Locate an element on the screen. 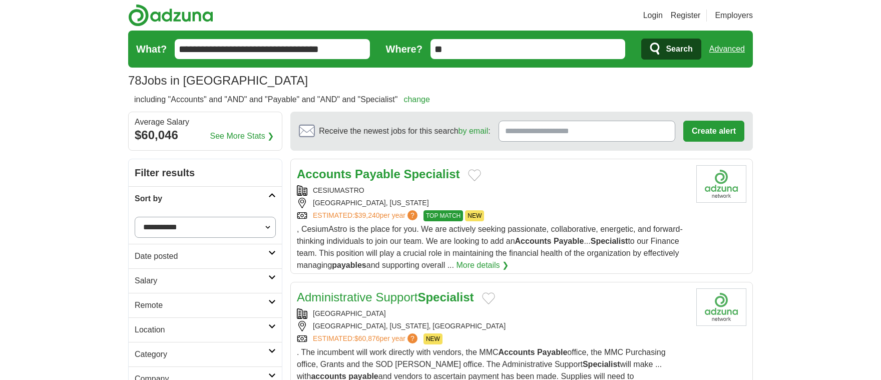 The image size is (881, 380). span: TOP MATCH is located at coordinates (443, 216).